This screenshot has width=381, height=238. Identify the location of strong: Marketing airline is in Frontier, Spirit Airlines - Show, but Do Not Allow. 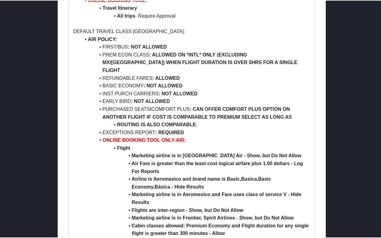
(212, 217).